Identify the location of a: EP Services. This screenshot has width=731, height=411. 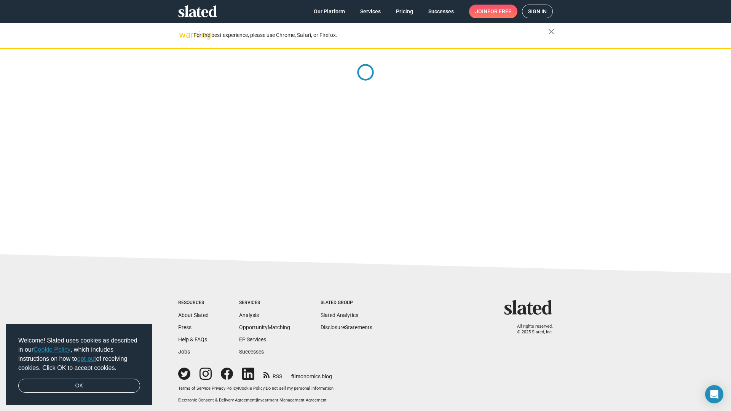
(252, 339).